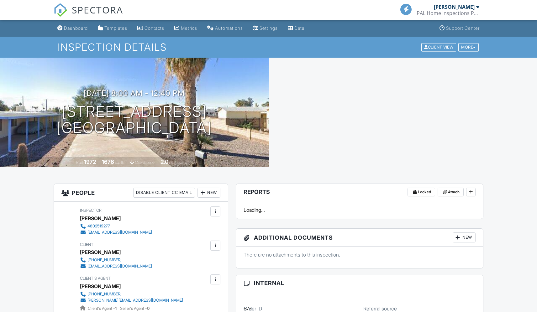 The width and height of the screenshot is (537, 312). Describe the element at coordinates (87, 245) in the screenshot. I see `span: Client` at that location.